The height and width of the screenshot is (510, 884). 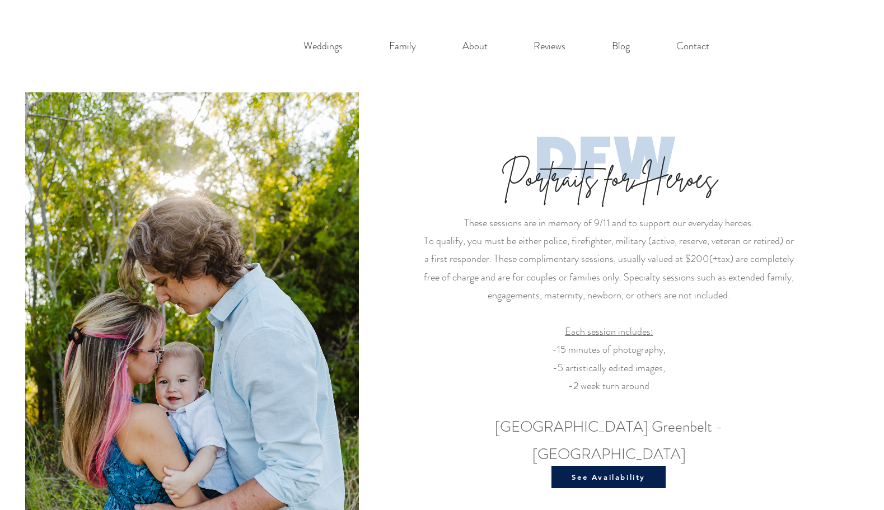 What do you see at coordinates (606, 158) in the screenshot?
I see `span: DFW` at bounding box center [606, 158].